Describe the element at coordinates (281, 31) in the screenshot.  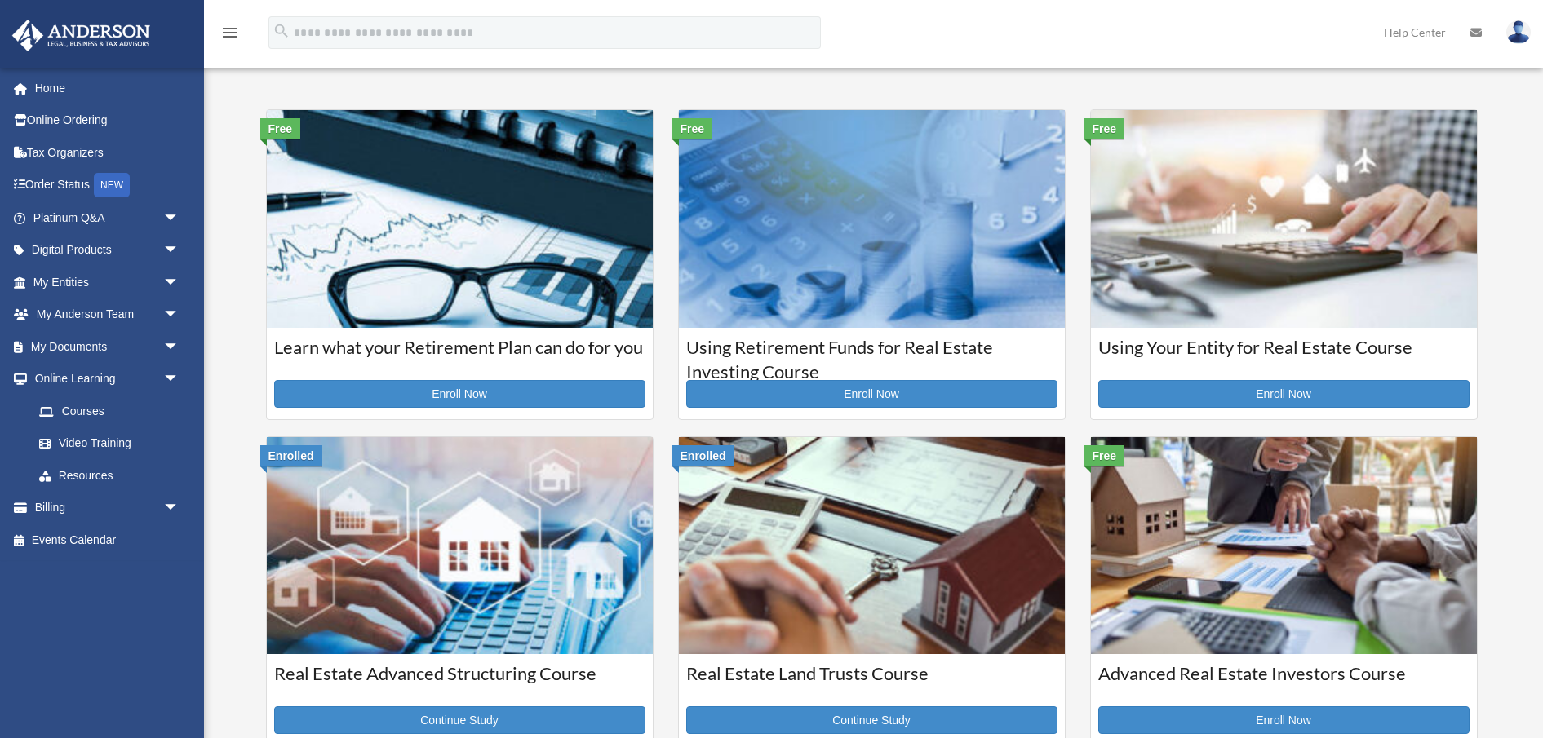
I see `i: search` at that location.